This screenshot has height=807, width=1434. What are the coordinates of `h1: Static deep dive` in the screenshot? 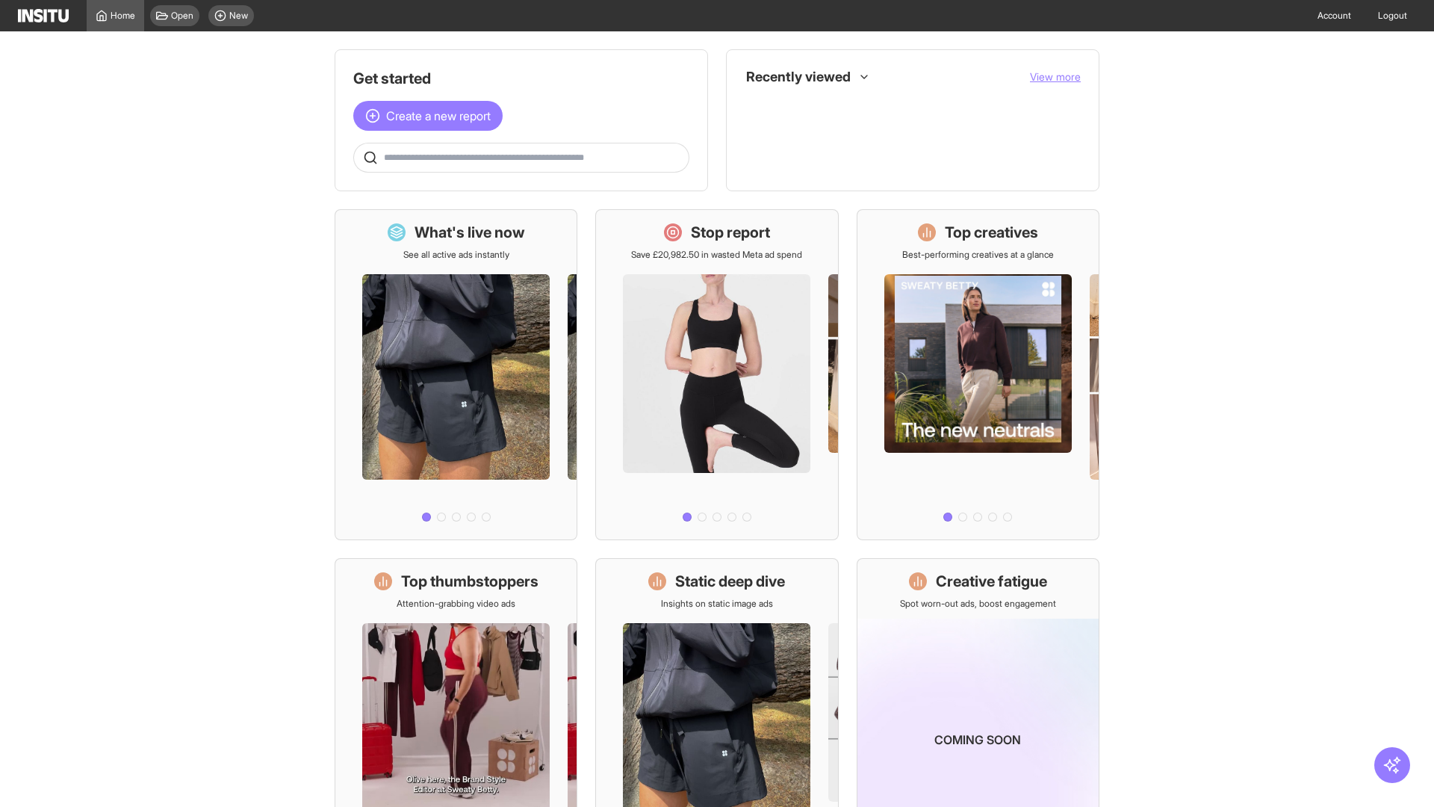 It's located at (730, 581).